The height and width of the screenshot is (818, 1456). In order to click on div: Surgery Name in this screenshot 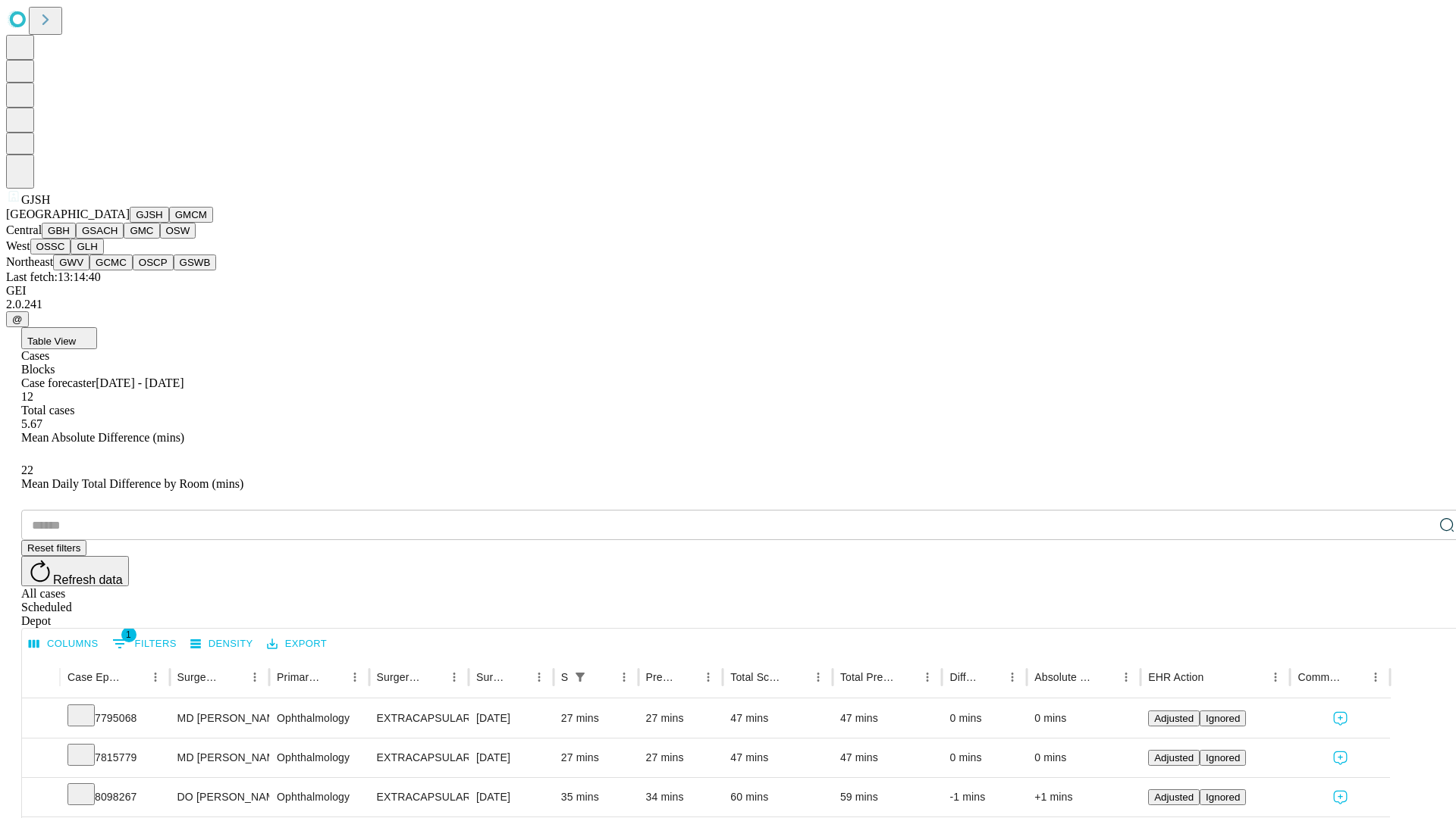, I will do `click(398, 678)`.